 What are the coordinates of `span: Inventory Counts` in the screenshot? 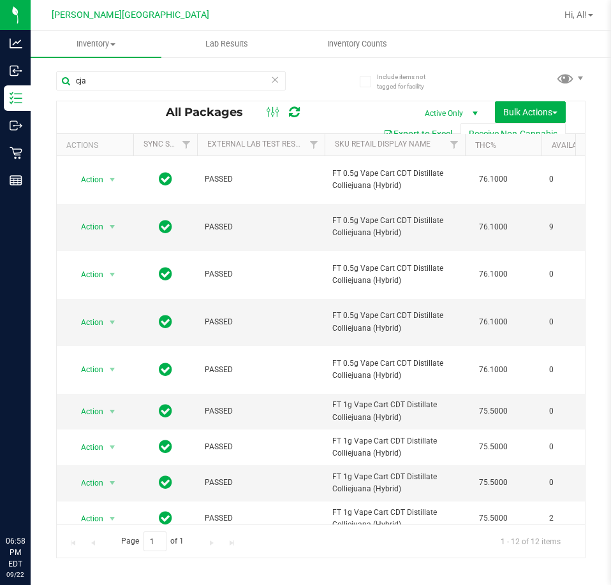 It's located at (357, 44).